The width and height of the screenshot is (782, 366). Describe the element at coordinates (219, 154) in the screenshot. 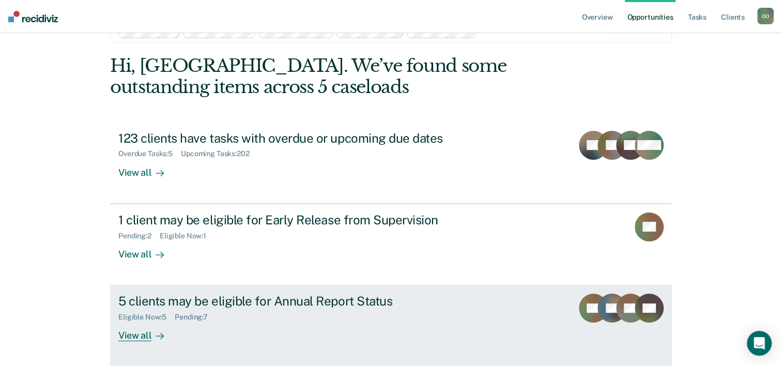

I see `div: Upcoming Tasks : 202` at that location.